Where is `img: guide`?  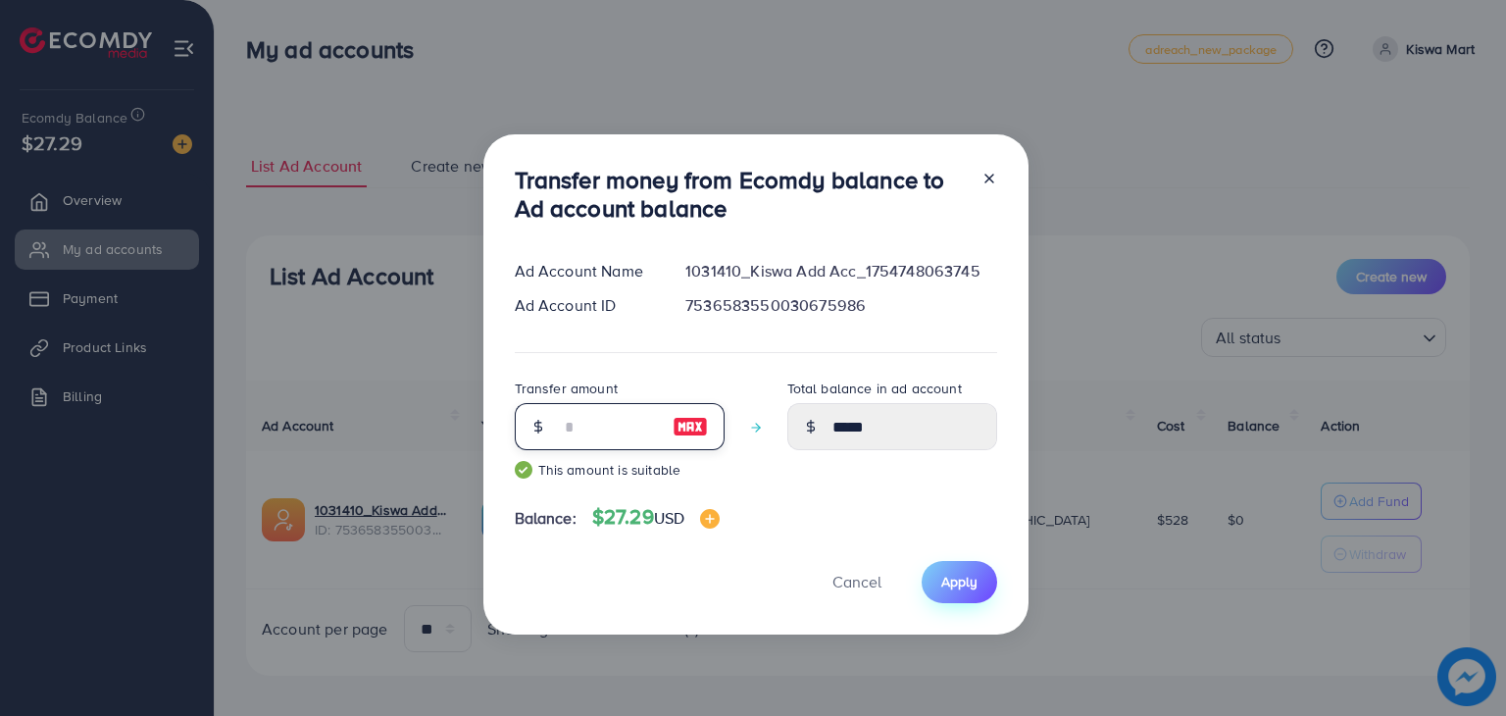
img: guide is located at coordinates (524, 470).